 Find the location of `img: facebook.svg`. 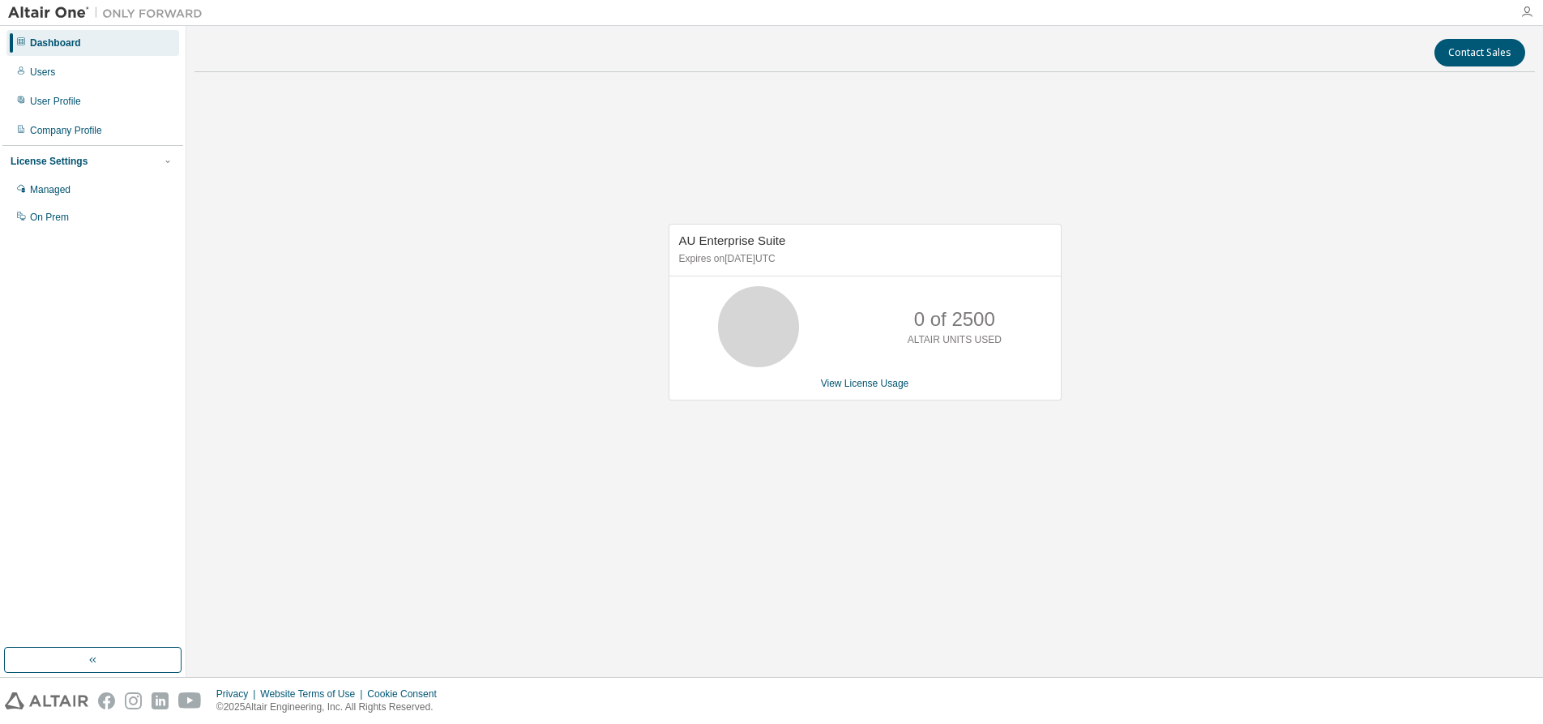

img: facebook.svg is located at coordinates (106, 700).